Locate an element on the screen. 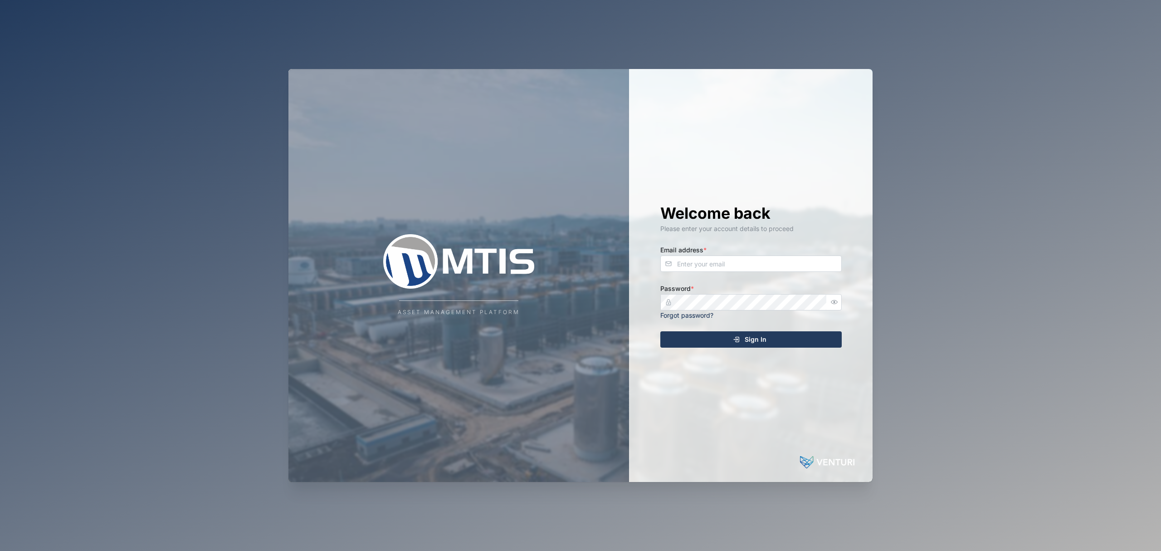 The width and height of the screenshot is (1161, 551). img: Powered by: Venturi is located at coordinates (827, 462).